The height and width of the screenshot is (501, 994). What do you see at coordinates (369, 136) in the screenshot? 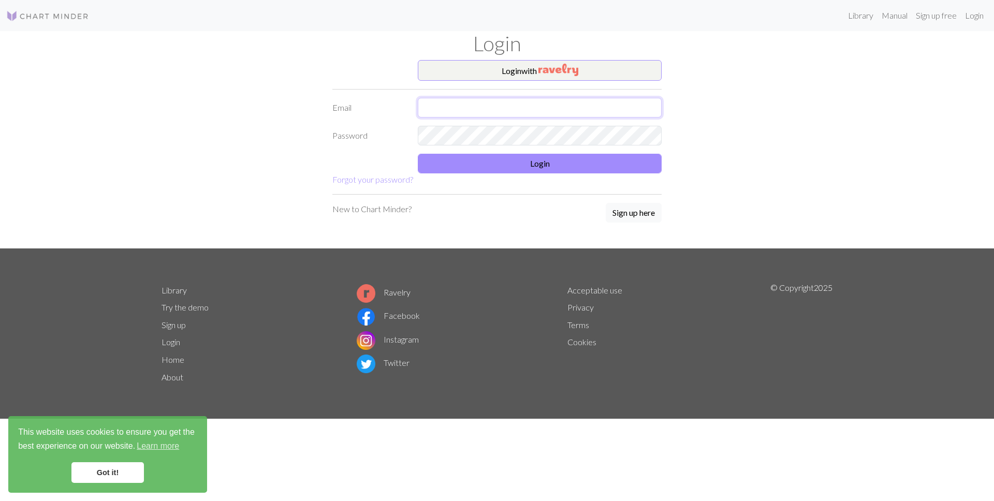
I see `label: Password` at bounding box center [369, 136].